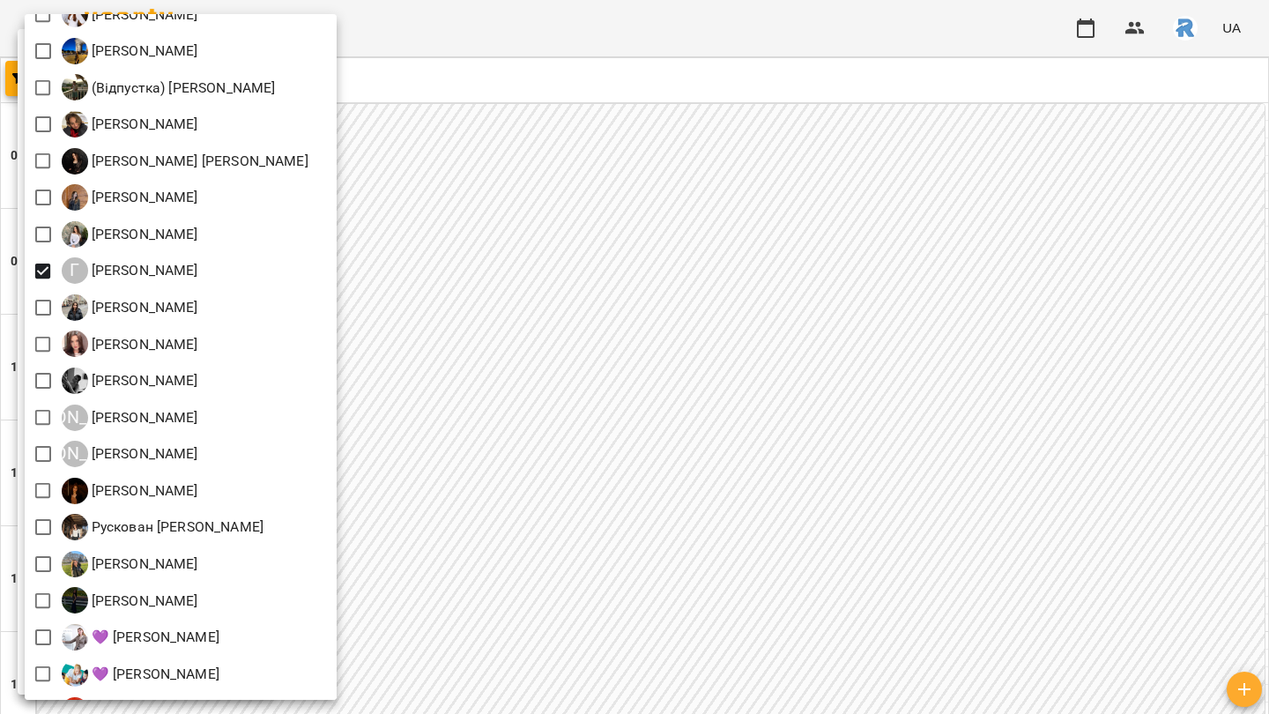 The width and height of the screenshot is (1269, 714). Describe the element at coordinates (75, 308) in the screenshot. I see `img: Д` at that location.